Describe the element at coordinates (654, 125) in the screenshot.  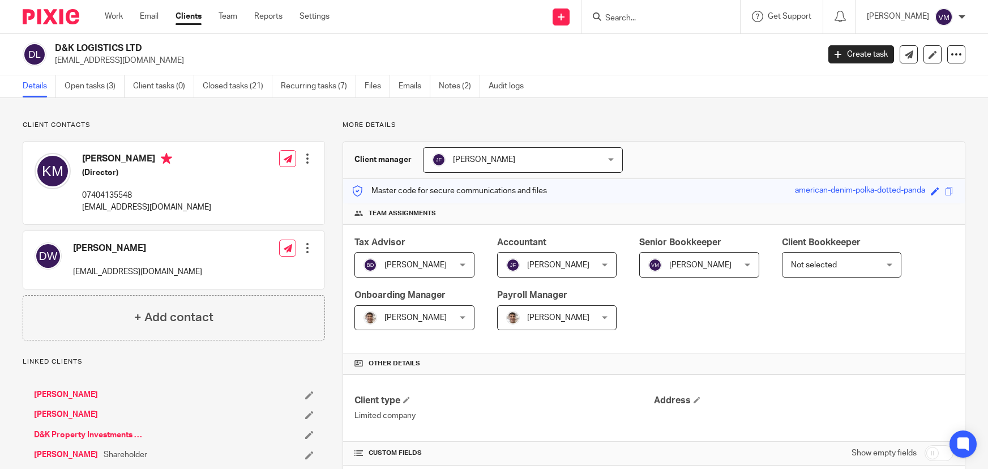
I see `p: More details` at that location.